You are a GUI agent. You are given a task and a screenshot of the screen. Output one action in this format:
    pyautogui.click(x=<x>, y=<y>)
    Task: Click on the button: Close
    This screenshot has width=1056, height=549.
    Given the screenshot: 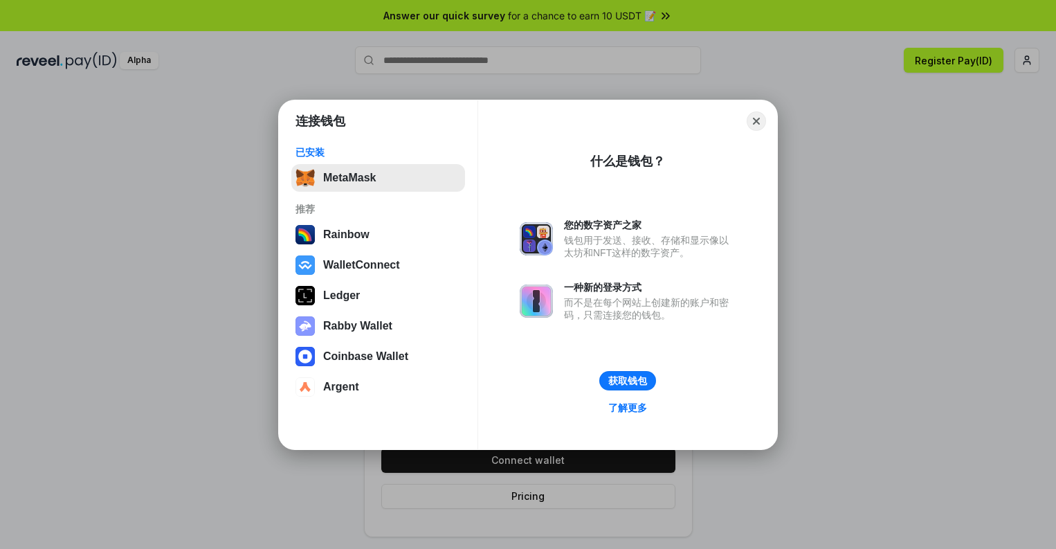 What is the action you would take?
    pyautogui.click(x=756, y=121)
    